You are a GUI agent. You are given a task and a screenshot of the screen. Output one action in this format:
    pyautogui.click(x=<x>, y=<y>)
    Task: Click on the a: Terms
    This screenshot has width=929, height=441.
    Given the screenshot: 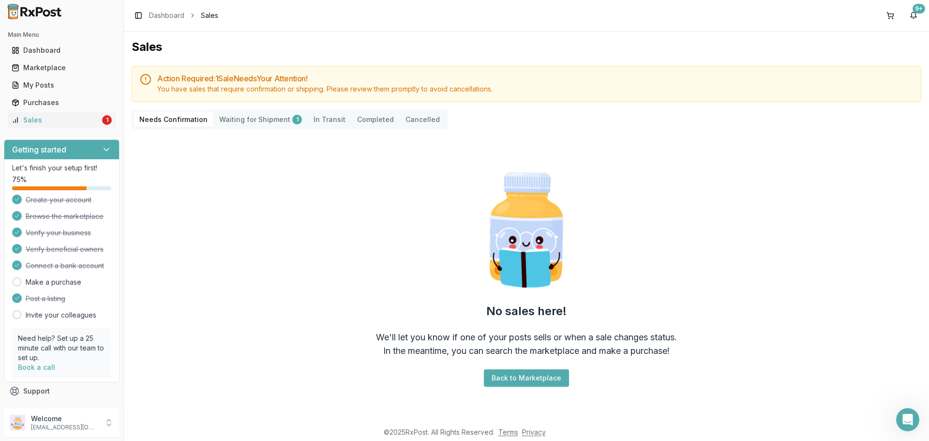 What is the action you would take?
    pyautogui.click(x=508, y=432)
    